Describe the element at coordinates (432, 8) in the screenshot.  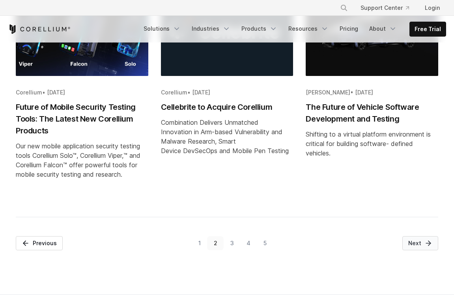
I see `a: Login` at that location.